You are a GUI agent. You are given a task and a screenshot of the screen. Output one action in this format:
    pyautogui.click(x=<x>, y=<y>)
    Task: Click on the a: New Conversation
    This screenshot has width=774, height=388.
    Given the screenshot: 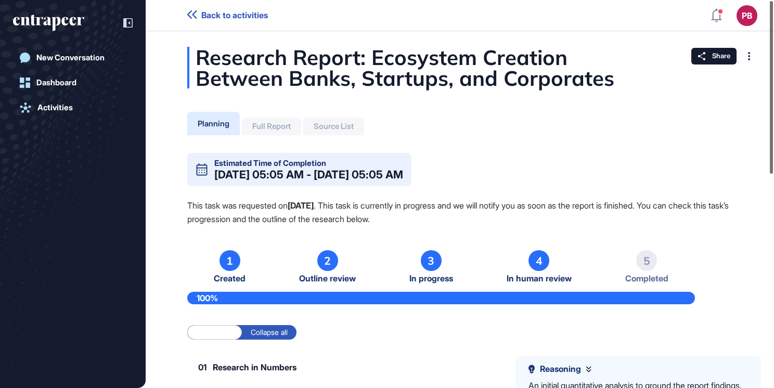 What is the action you would take?
    pyautogui.click(x=73, y=58)
    